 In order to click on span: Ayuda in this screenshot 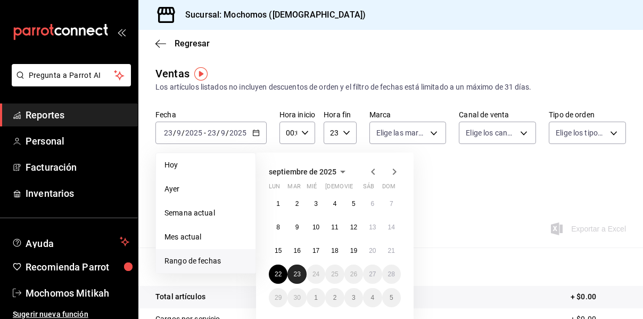, I will do `click(70, 241)`.